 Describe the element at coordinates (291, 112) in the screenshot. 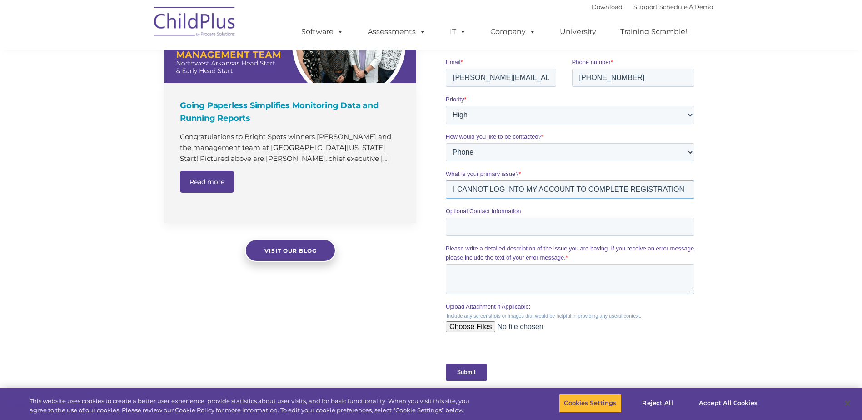

I see `h4: Going Paperless Simplifies Monitoring Data and Running Reports` at that location.